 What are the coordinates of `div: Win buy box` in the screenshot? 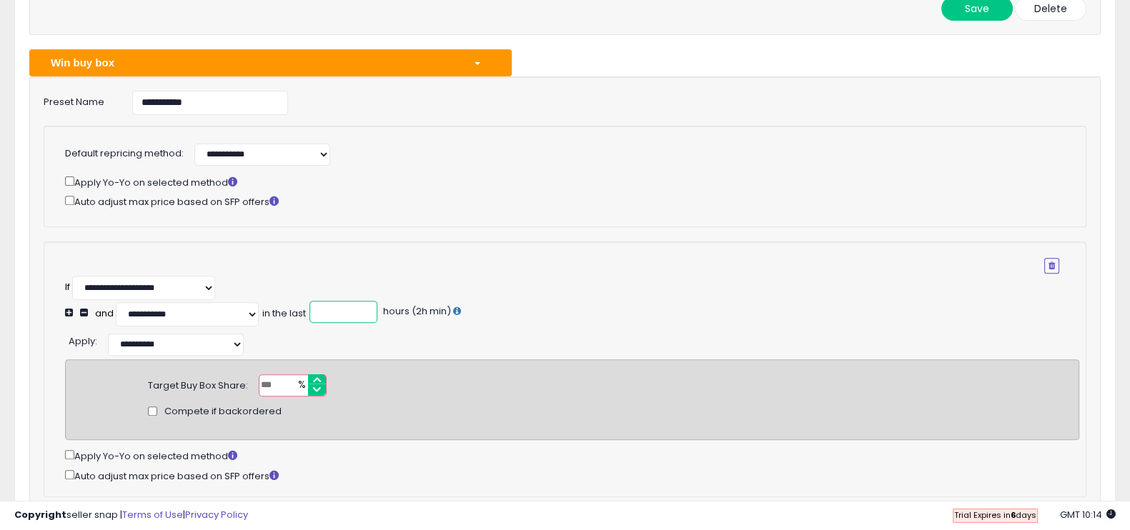 It's located at (251, 62).